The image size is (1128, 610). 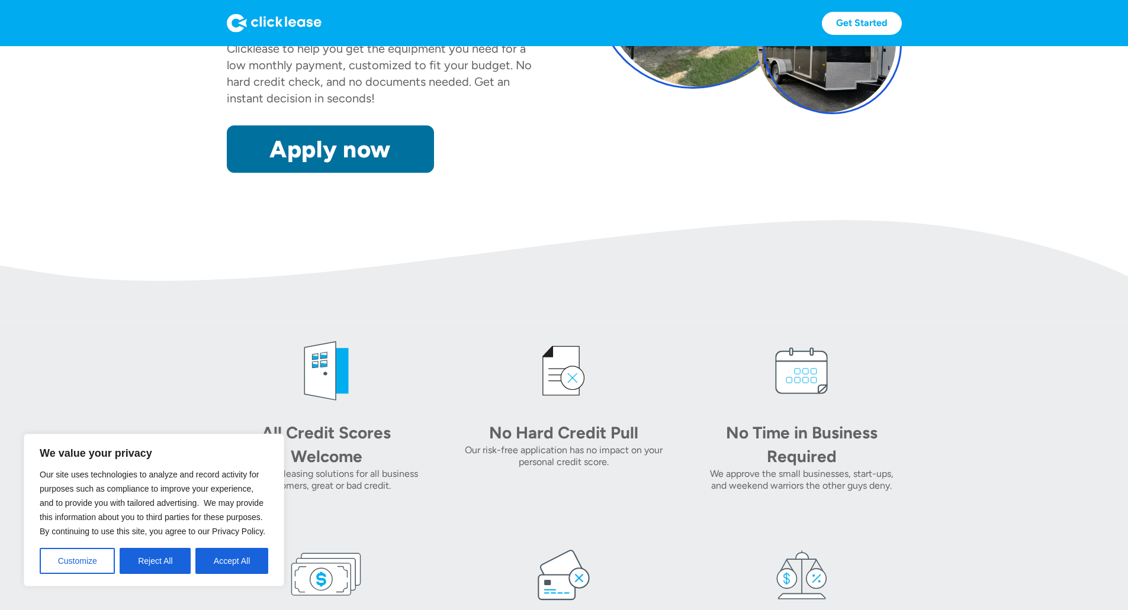 What do you see at coordinates (379, 65) in the screenshot?
I see `div: has partnered with Clicklease to help you get the equipment you need for a low monthly payment, c...` at bounding box center [379, 65].